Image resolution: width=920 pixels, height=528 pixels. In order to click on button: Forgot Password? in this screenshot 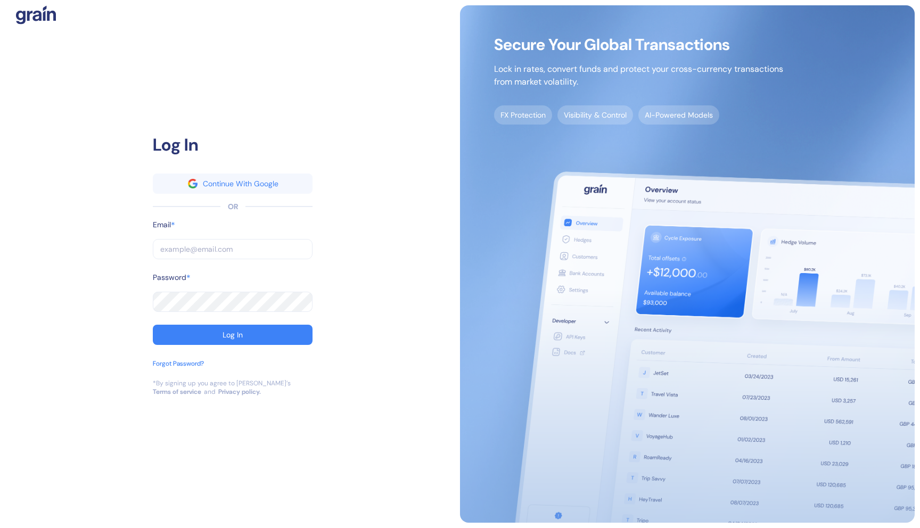, I will do `click(178, 369)`.